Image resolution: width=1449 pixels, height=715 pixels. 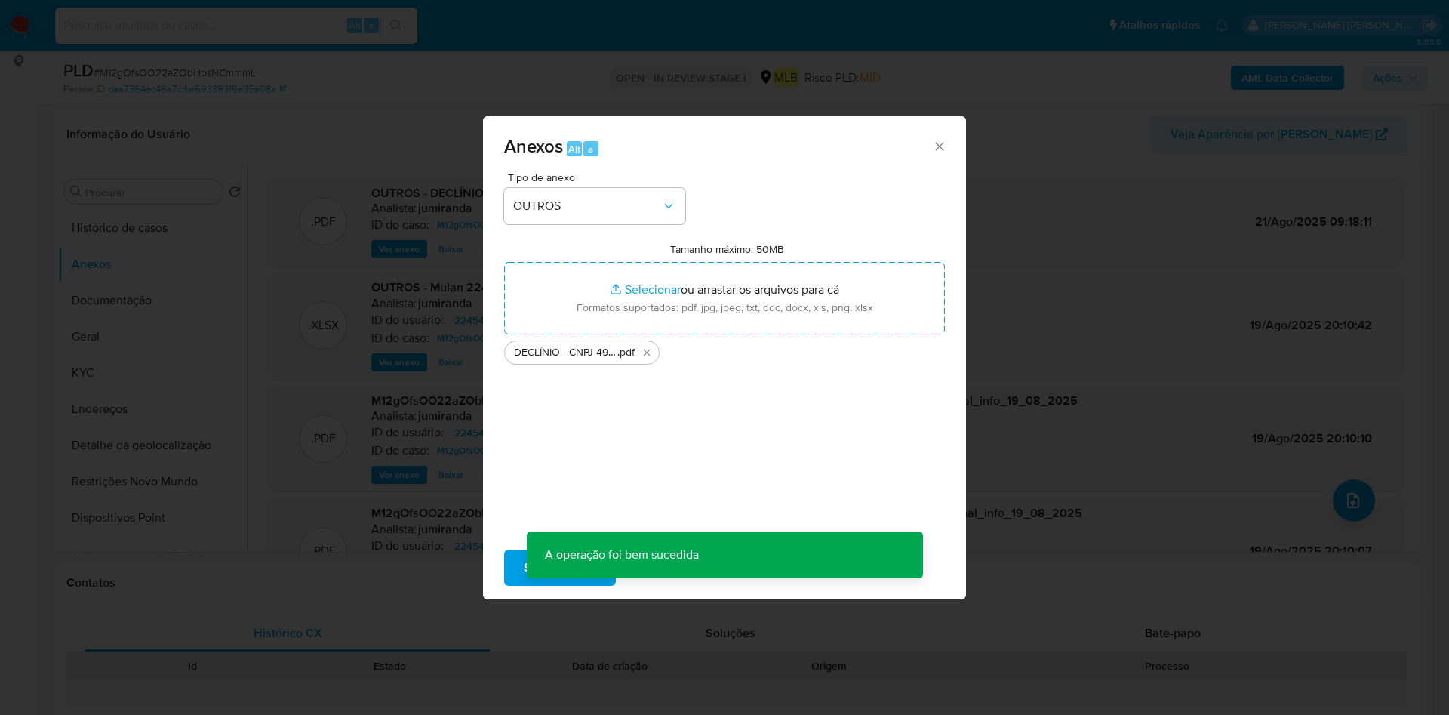 What do you see at coordinates (560, 568) in the screenshot?
I see `span: Subir arquivo` at bounding box center [560, 568].